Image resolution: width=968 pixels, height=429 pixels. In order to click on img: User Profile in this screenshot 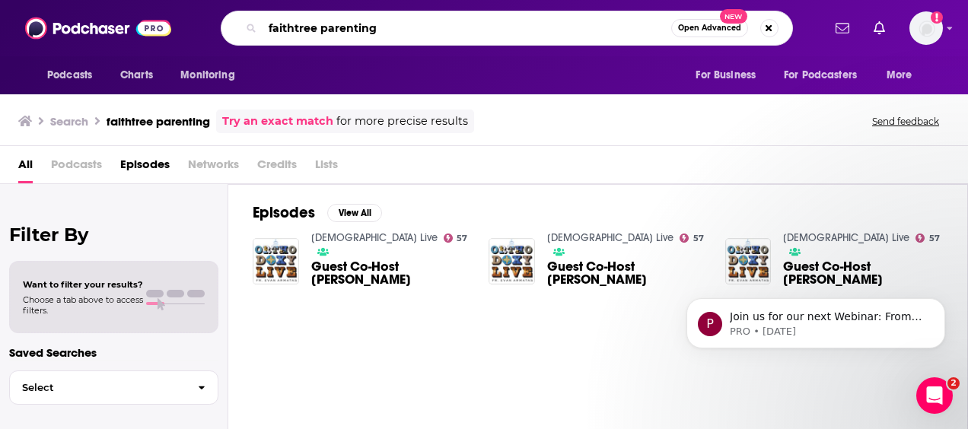, I will do `click(926, 28)`.